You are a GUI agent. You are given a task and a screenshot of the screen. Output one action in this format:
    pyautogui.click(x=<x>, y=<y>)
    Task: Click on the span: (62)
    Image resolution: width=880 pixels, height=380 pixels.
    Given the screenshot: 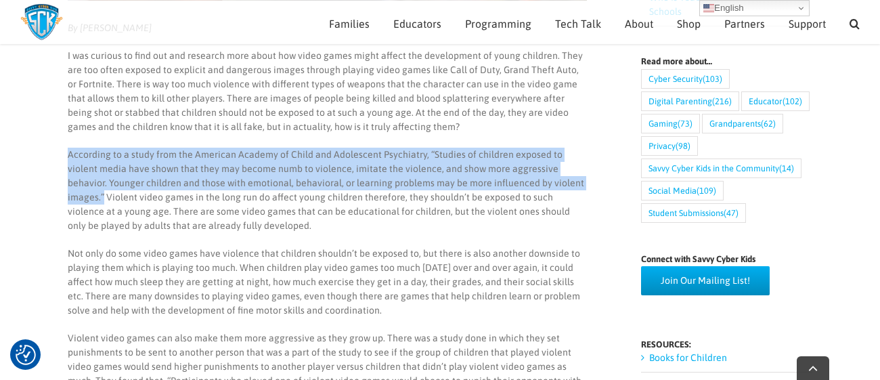 What is the action you would take?
    pyautogui.click(x=769, y=123)
    